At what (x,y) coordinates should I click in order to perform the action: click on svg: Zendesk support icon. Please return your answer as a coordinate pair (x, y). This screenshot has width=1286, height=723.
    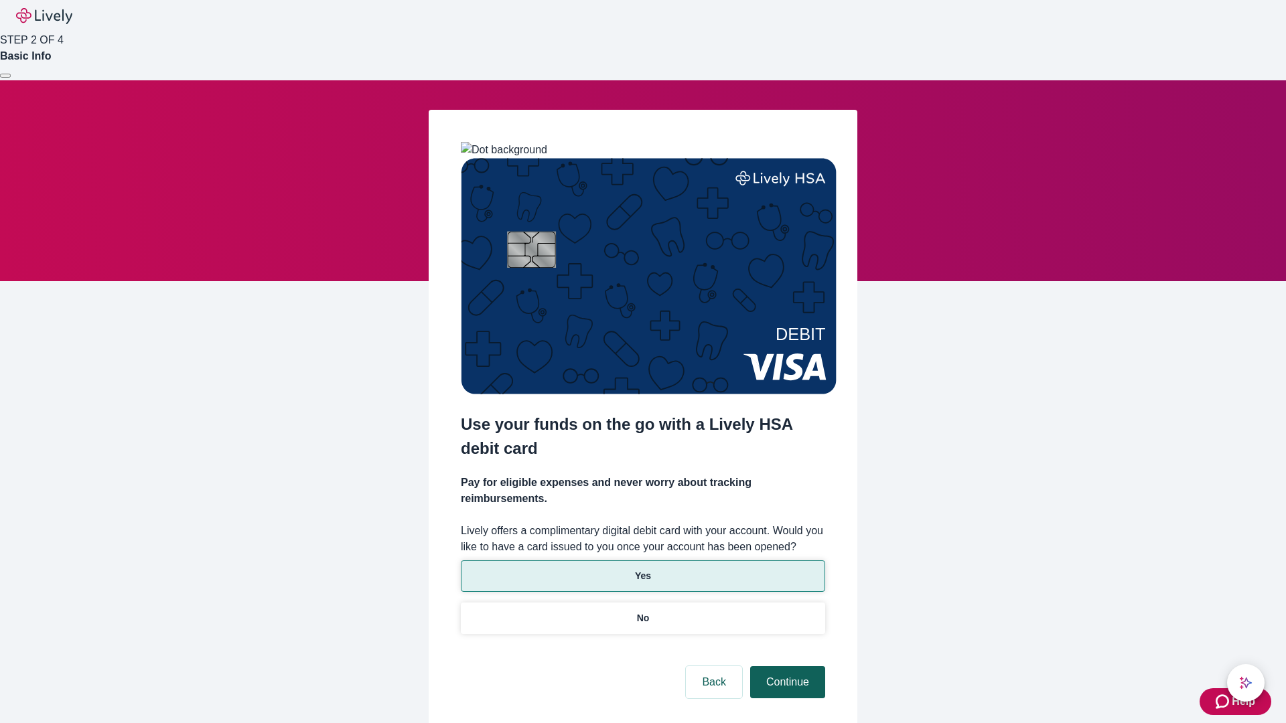
    Looking at the image, I should click on (1224, 702).